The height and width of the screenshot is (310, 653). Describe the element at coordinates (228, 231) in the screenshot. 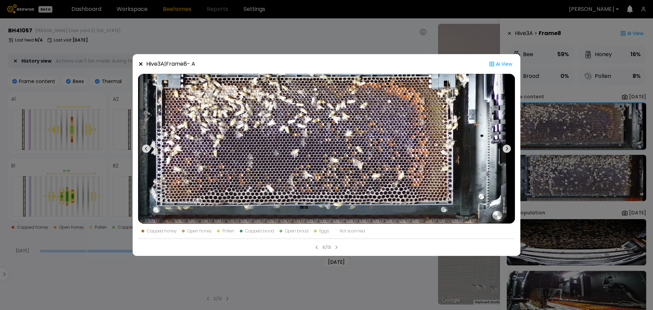

I see `div: Pollen` at that location.